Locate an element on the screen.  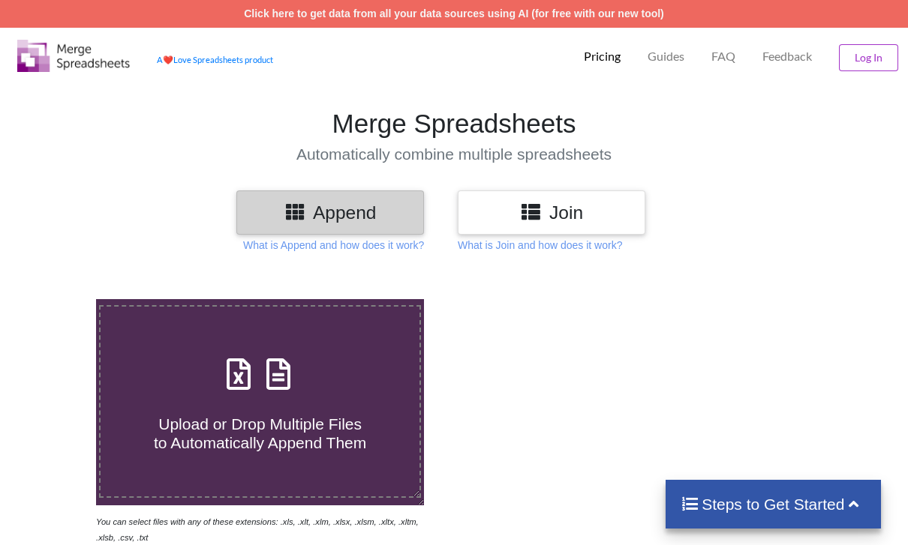
button: Log In is located at coordinates (868, 58).